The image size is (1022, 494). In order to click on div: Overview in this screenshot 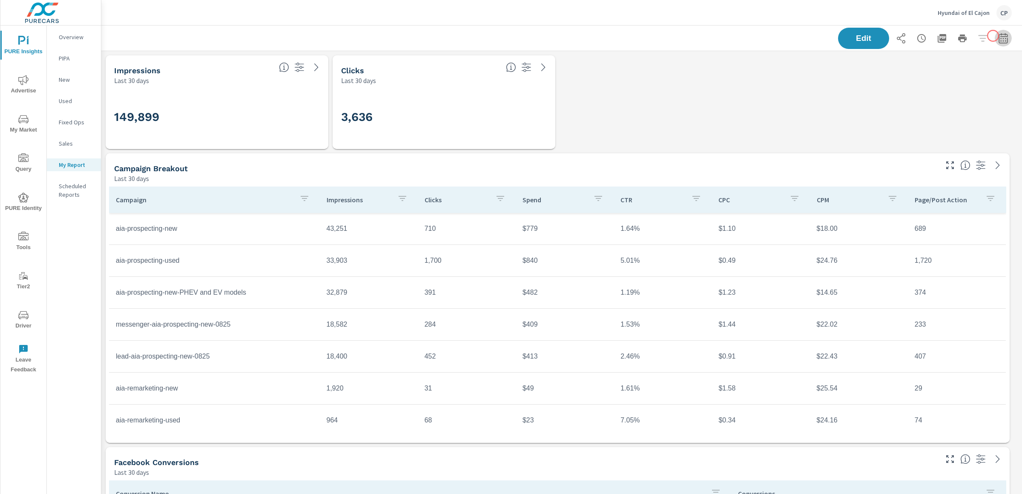, I will do `click(74, 37)`.